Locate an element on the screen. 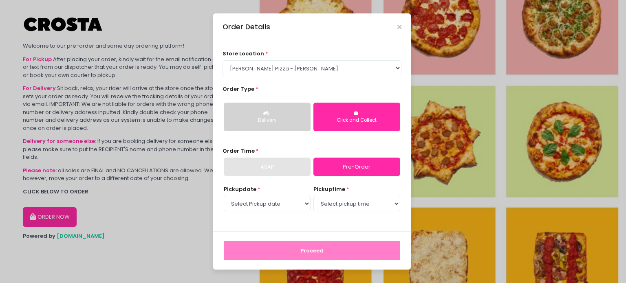 The width and height of the screenshot is (626, 283). span: Pickup date is located at coordinates (240, 189).